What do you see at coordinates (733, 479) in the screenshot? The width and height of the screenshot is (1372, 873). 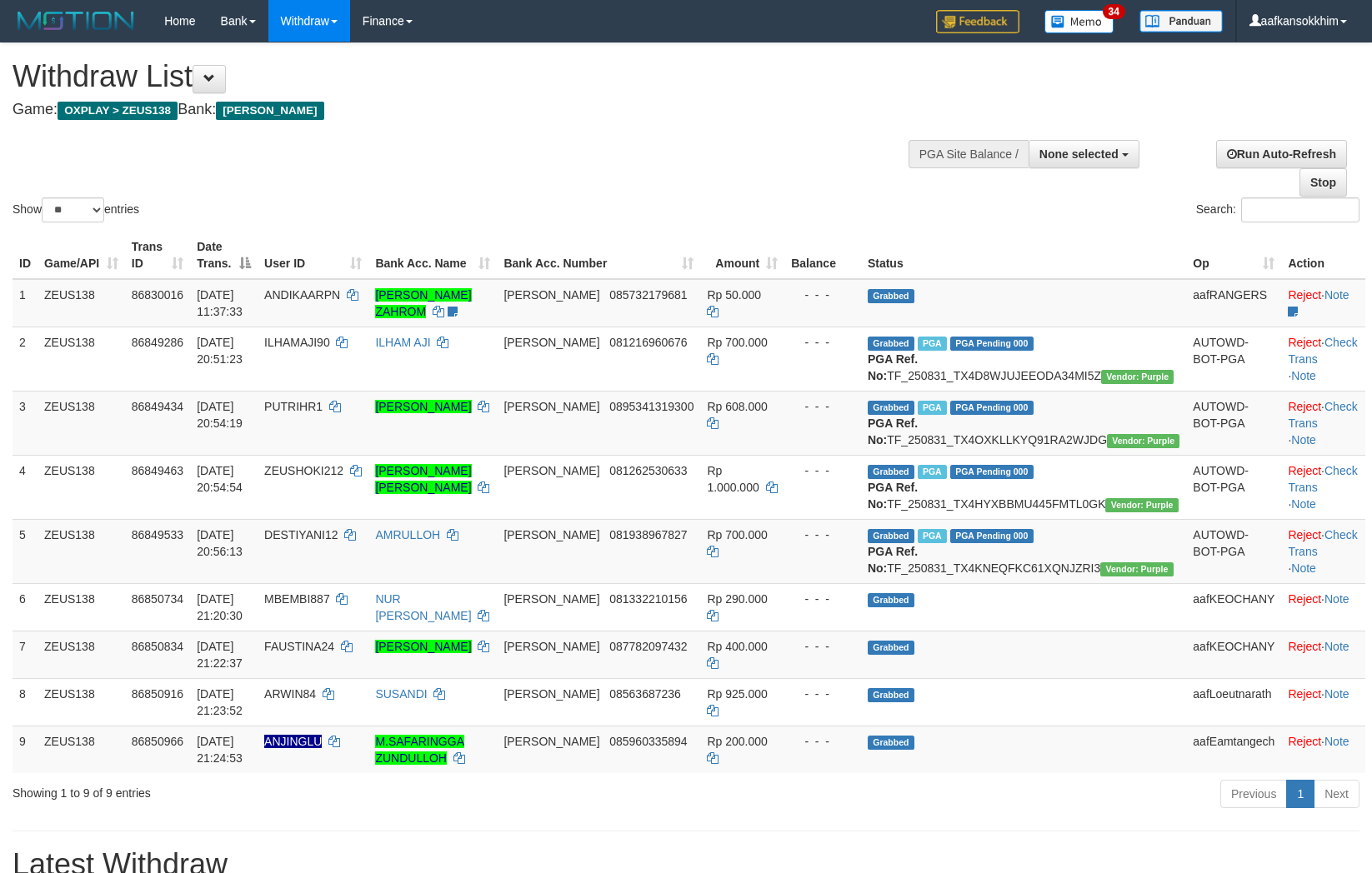 I see `span: Rp 1.000.000` at bounding box center [733, 479].